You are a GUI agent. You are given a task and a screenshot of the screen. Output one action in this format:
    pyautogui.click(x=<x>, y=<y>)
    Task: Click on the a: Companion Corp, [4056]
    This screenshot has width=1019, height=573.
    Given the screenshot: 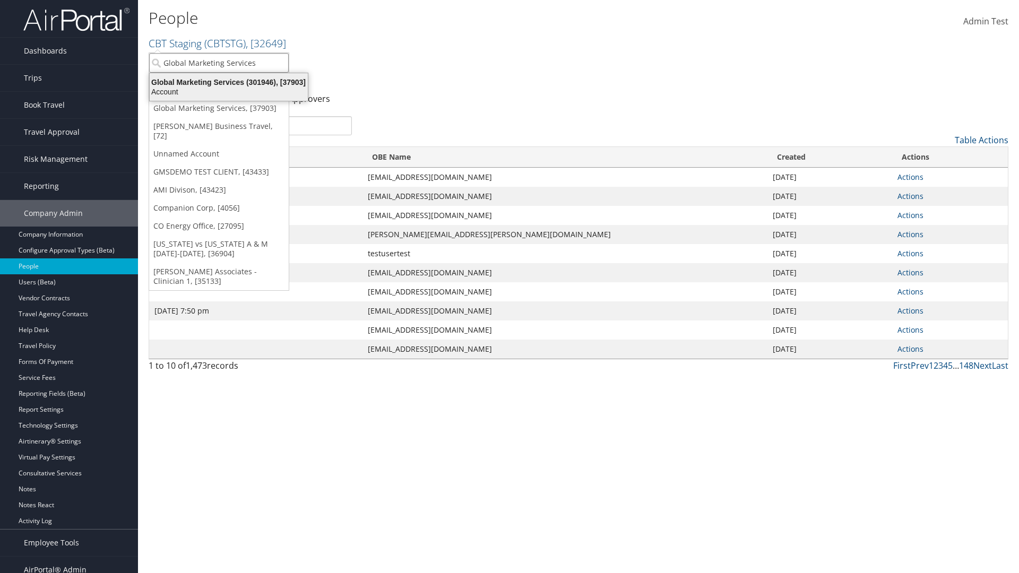 What is the action you would take?
    pyautogui.click(x=219, y=208)
    